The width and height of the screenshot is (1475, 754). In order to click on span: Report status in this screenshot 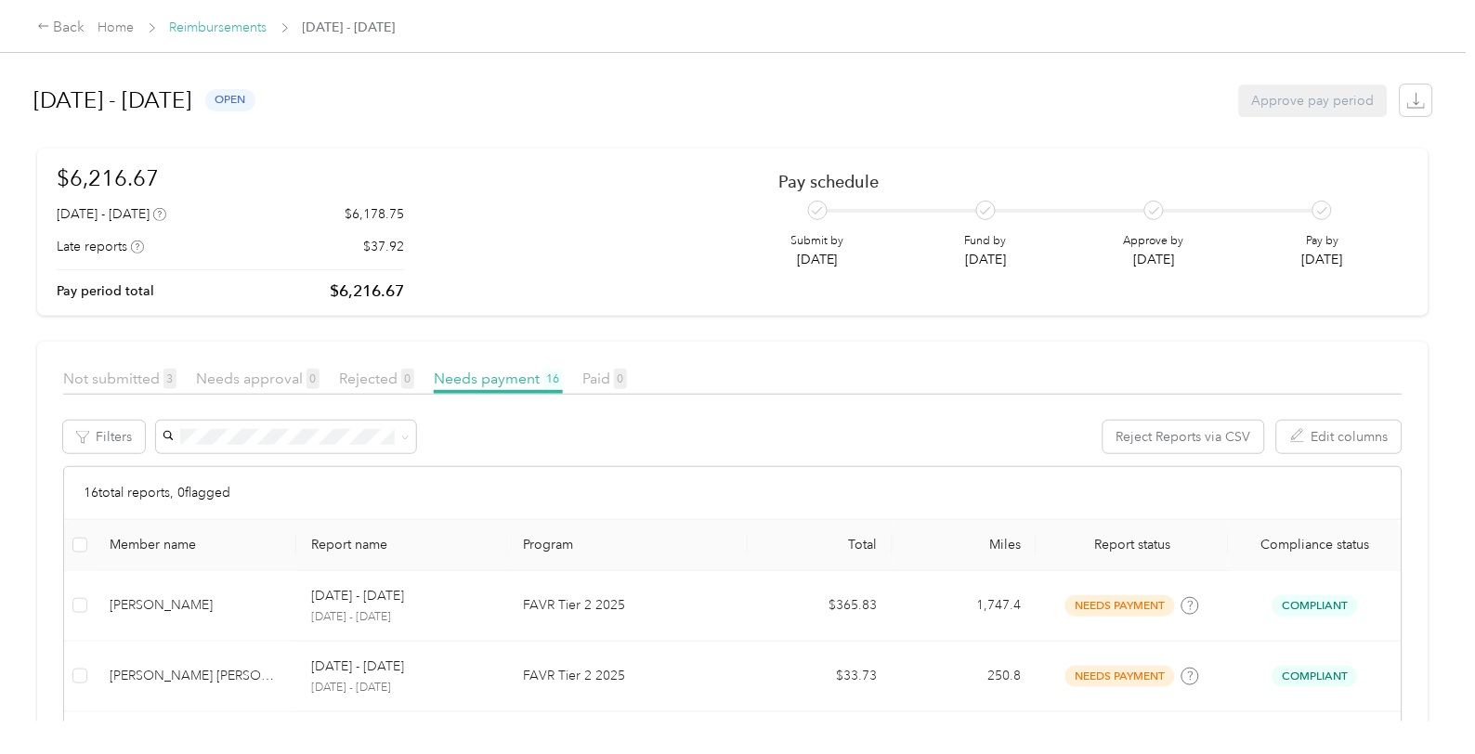, I will do `click(1132, 544)`.